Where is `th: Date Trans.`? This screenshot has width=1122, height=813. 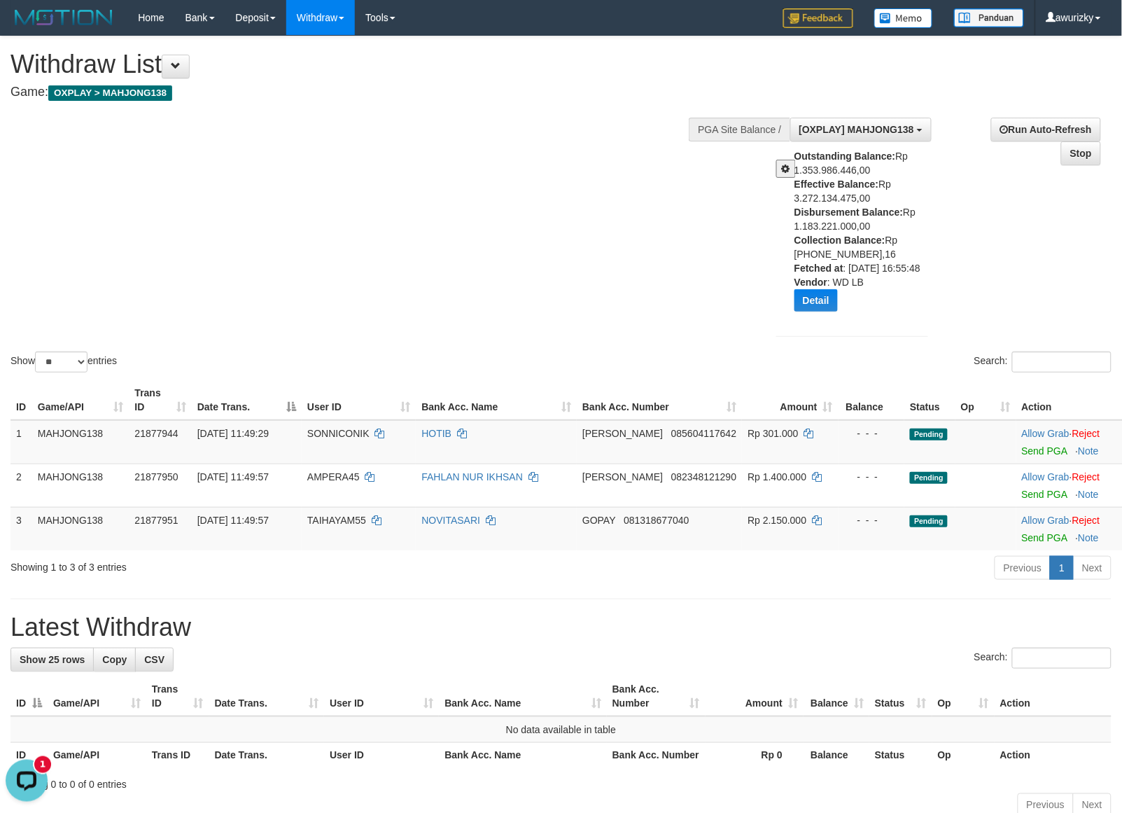 th: Date Trans. is located at coordinates (267, 755).